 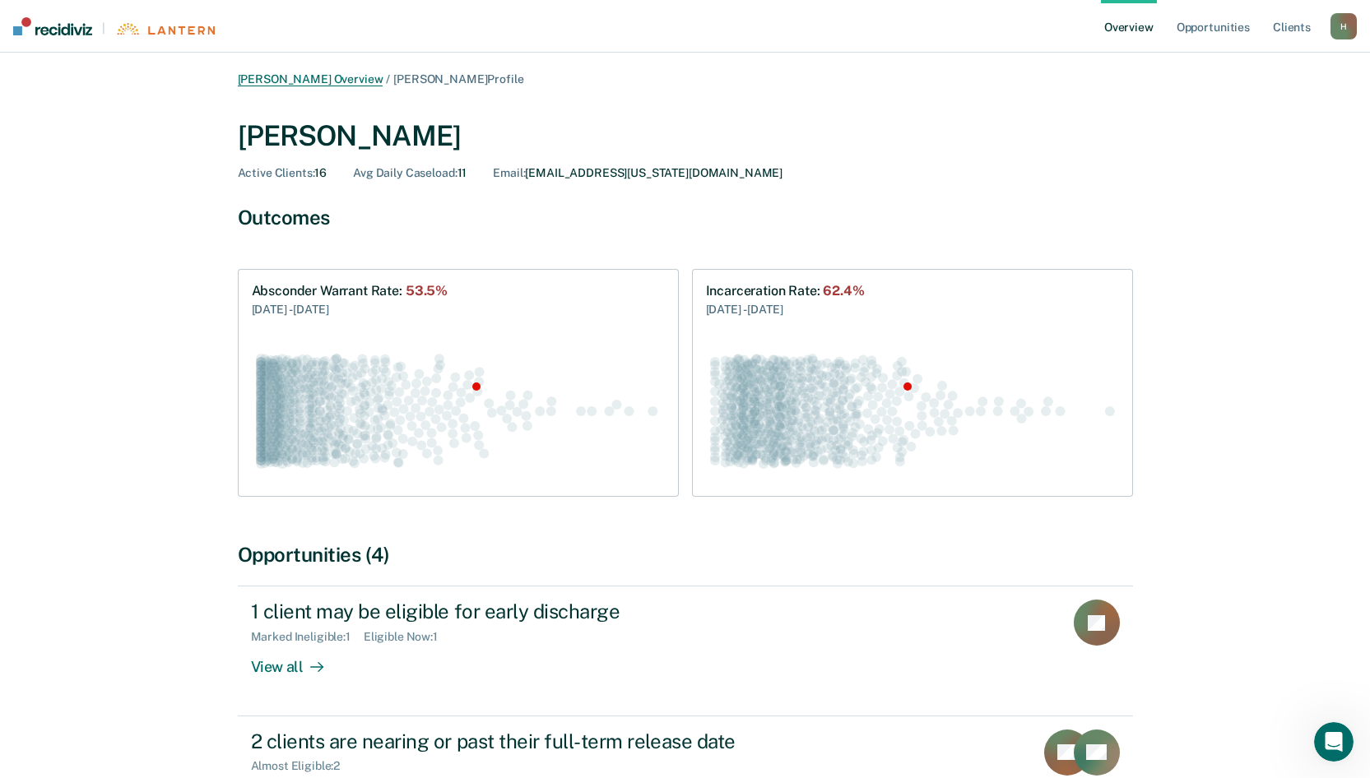 What do you see at coordinates (785, 290) in the screenshot?
I see `div: Incarceration Rate :` at bounding box center [785, 290].